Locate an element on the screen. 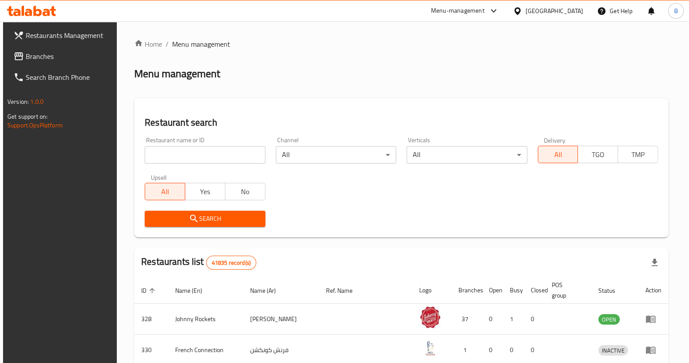 Image resolution: width=689 pixels, height=363 pixels. button: Yes is located at coordinates (205, 191).